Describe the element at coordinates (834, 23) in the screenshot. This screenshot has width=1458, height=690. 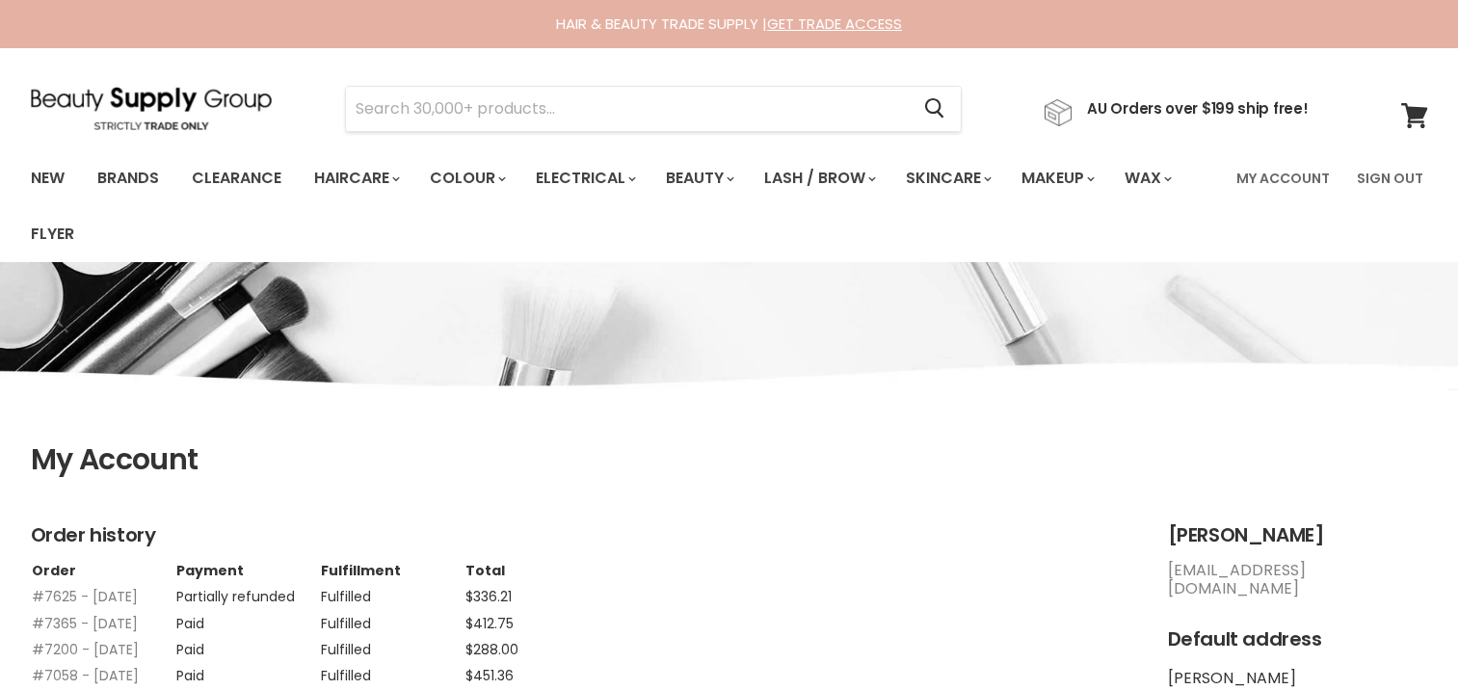
I see `a: GET TRADE ACCESS` at that location.